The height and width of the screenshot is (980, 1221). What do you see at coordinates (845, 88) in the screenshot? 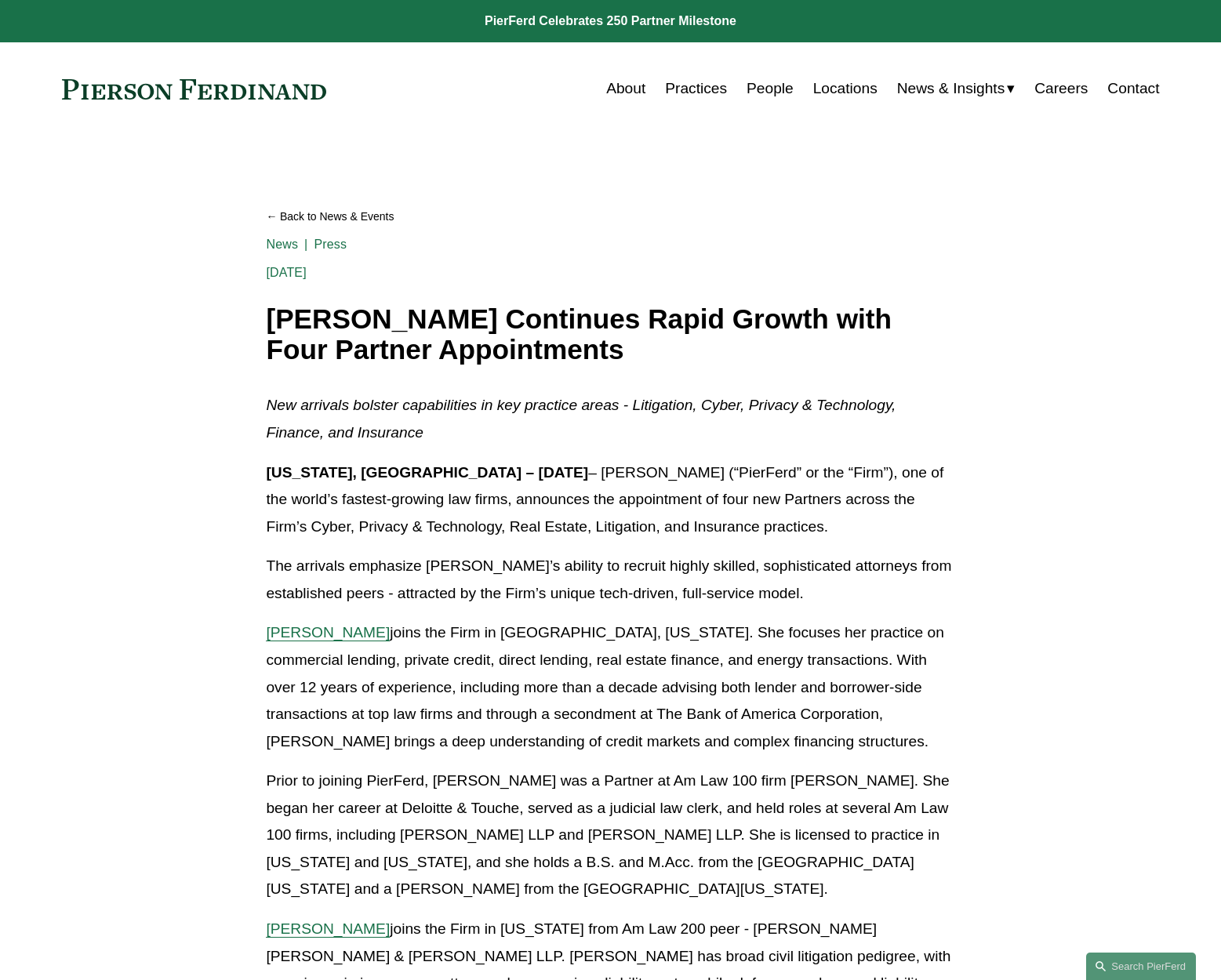
I see `a: Locations` at bounding box center [845, 88].